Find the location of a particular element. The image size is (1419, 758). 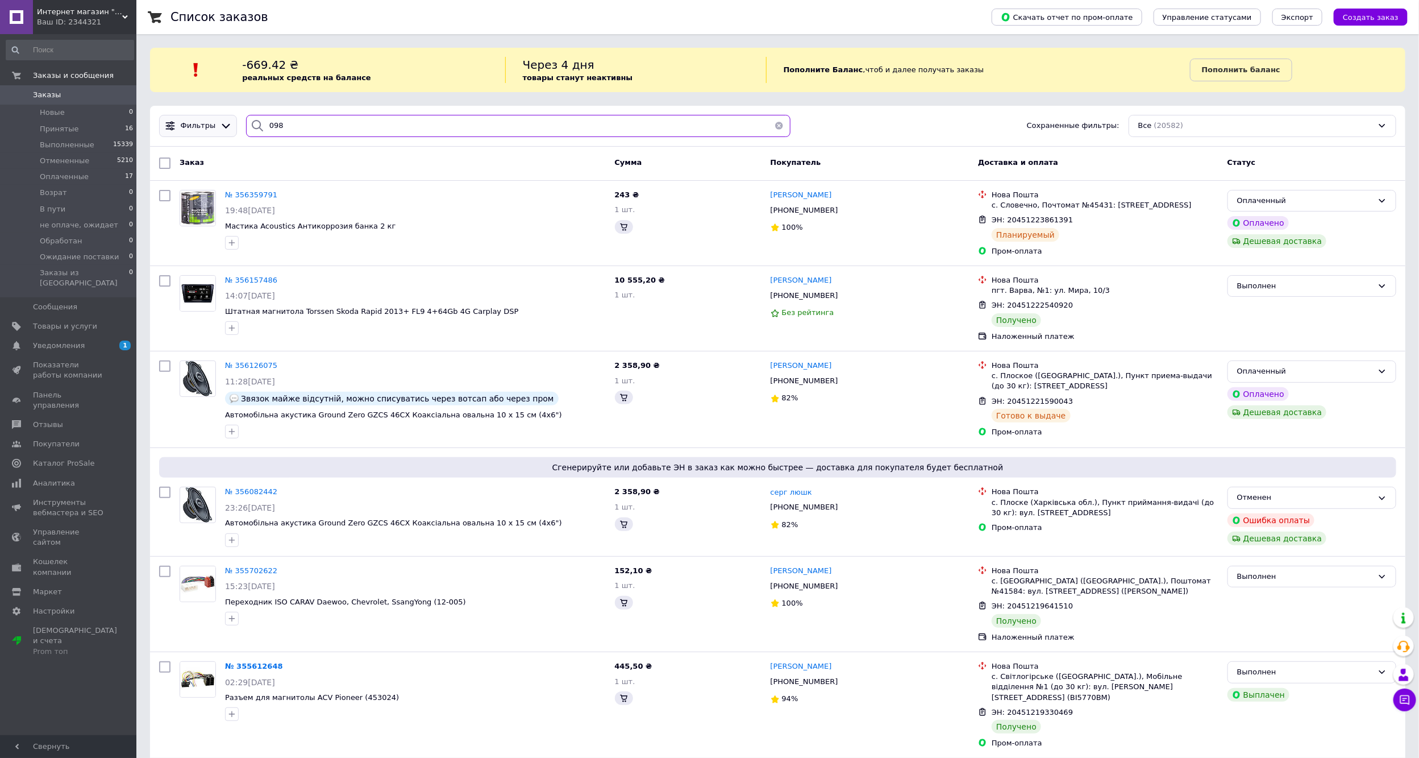

span: Автомобільна акустика Ground Zero GZCS 46CX Коаксіальна овальна 10 х 15 см (4х6") is located at coordinates (393, 522).